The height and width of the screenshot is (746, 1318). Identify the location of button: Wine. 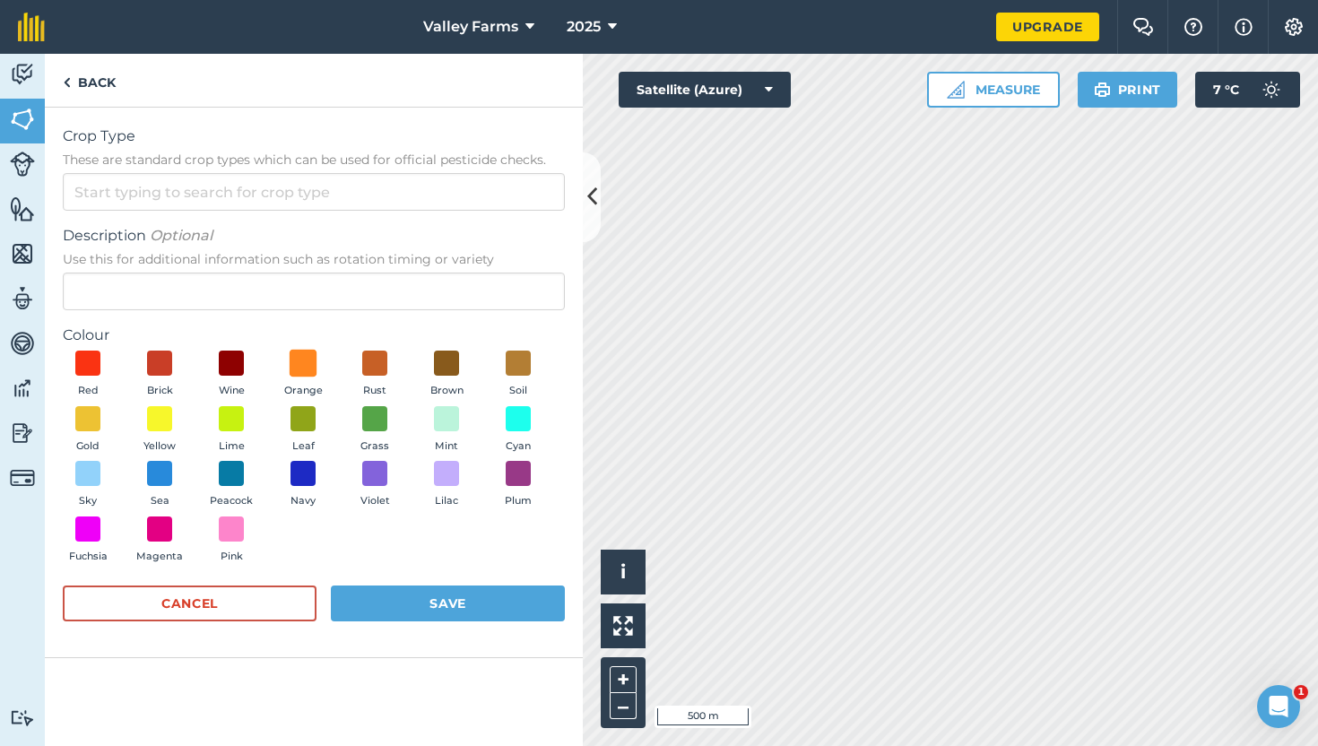
(231, 375).